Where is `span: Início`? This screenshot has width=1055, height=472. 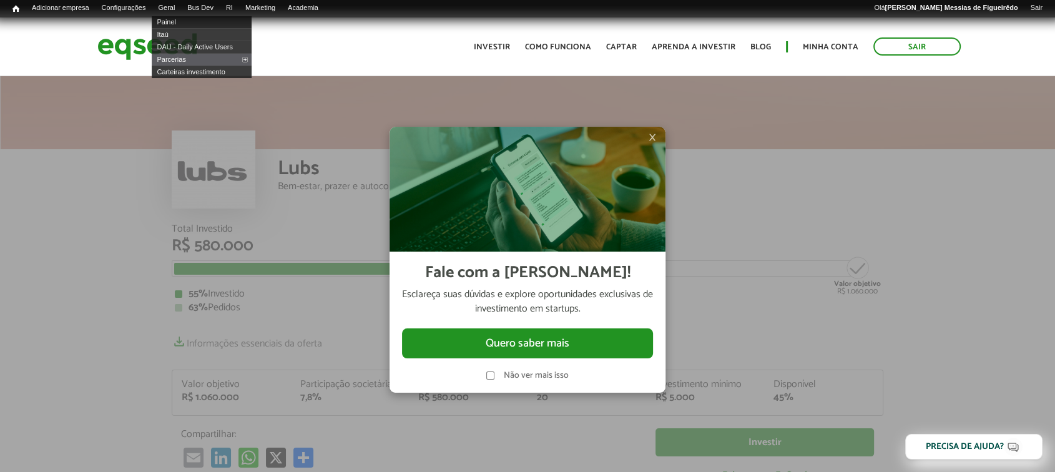
span: Início is located at coordinates (16, 9).